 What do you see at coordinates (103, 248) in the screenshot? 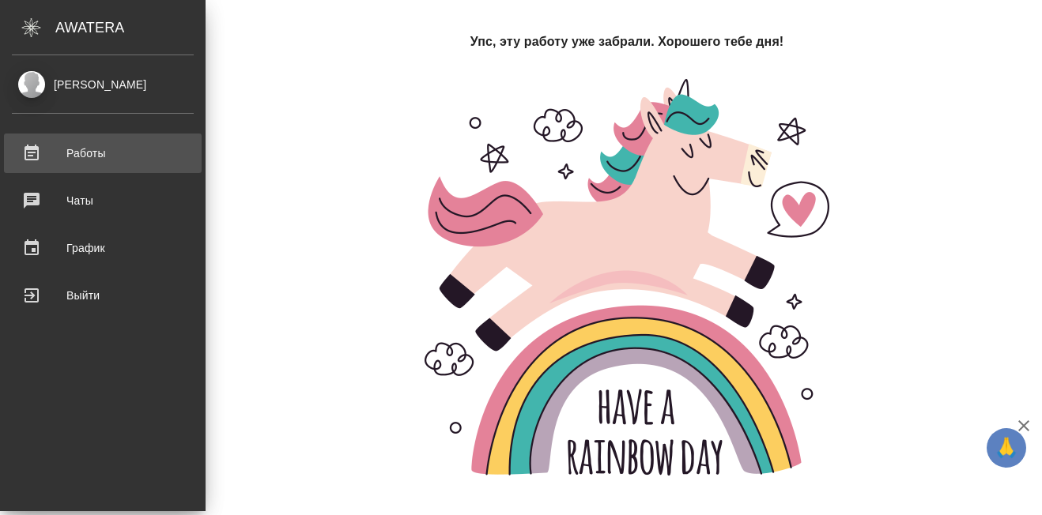
I see `div: График` at bounding box center [103, 248].